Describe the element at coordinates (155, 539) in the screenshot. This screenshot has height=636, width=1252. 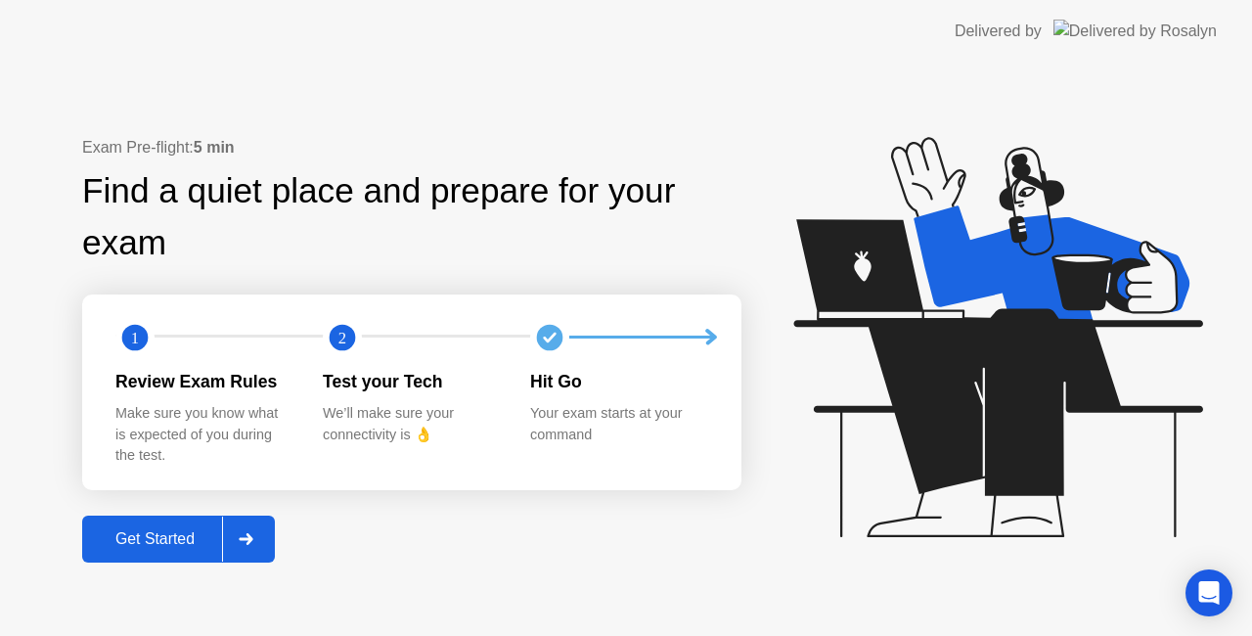
I see `div: Get Started` at that location.